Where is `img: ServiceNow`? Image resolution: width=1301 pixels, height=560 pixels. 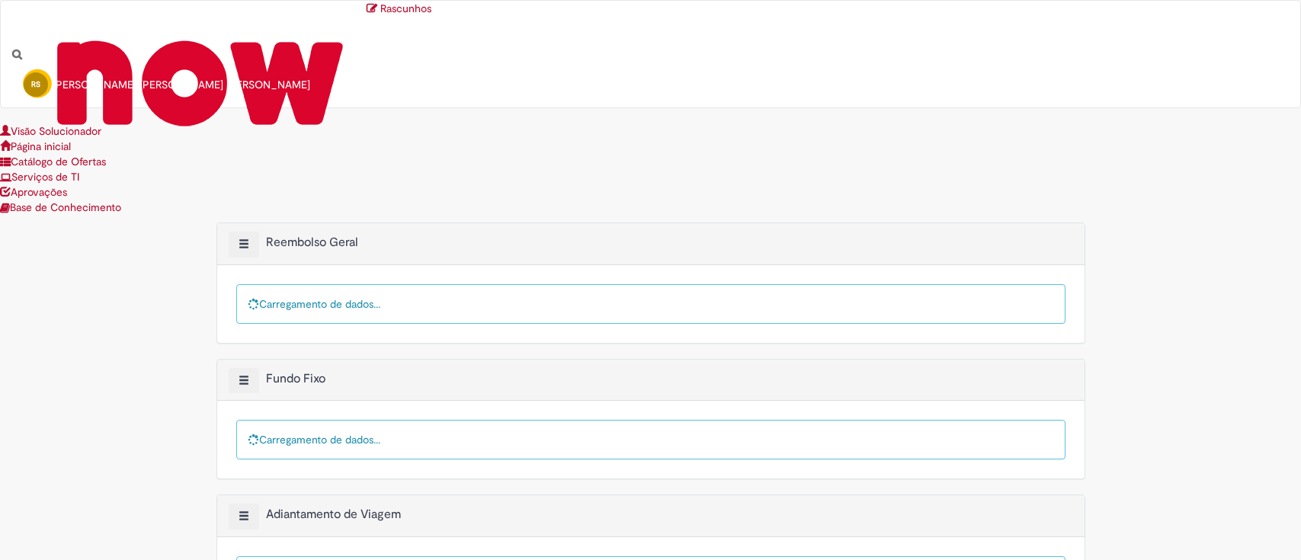 img: ServiceNow is located at coordinates (184, 82).